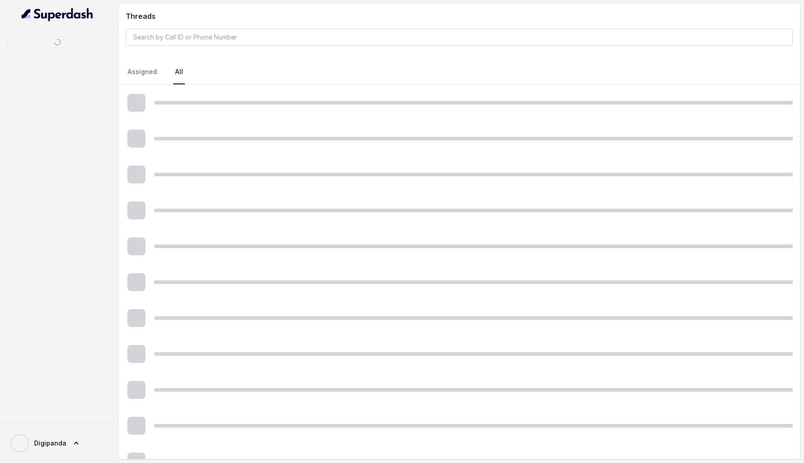  Describe the element at coordinates (57, 14) in the screenshot. I see `img: light.svg` at that location.